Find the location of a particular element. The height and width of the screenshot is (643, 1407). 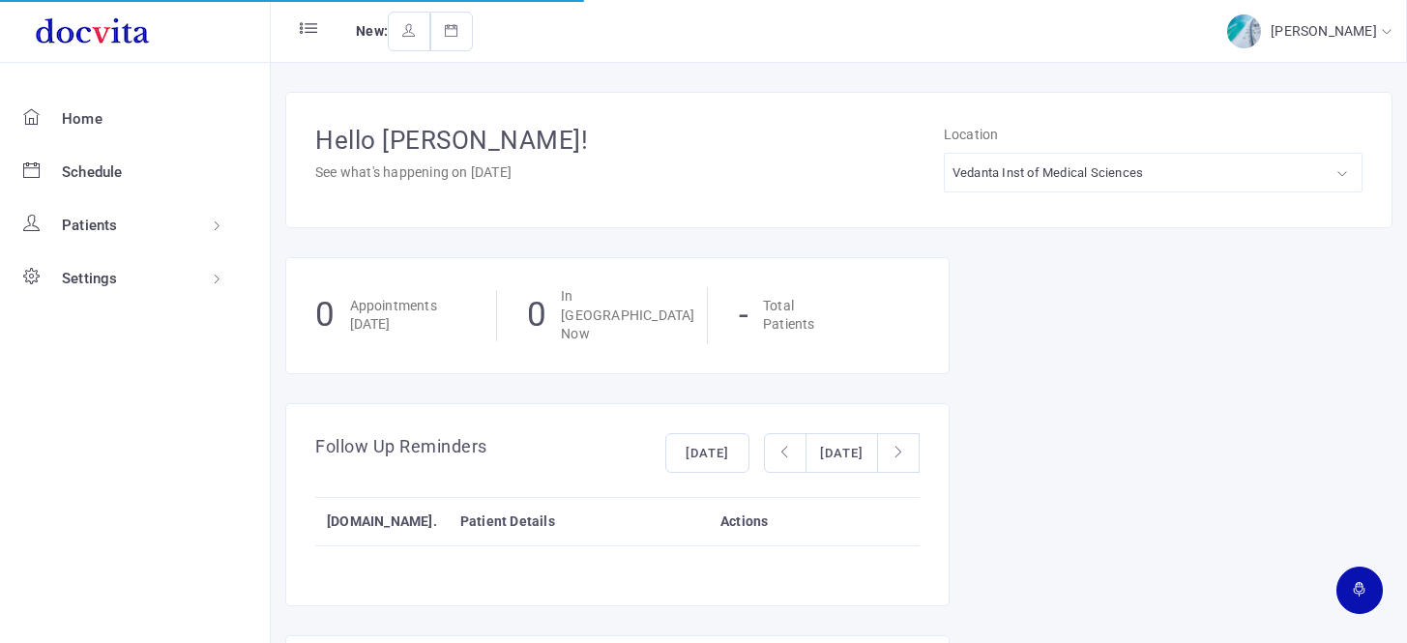

img: img-2.jpg is located at coordinates (1243, 31).